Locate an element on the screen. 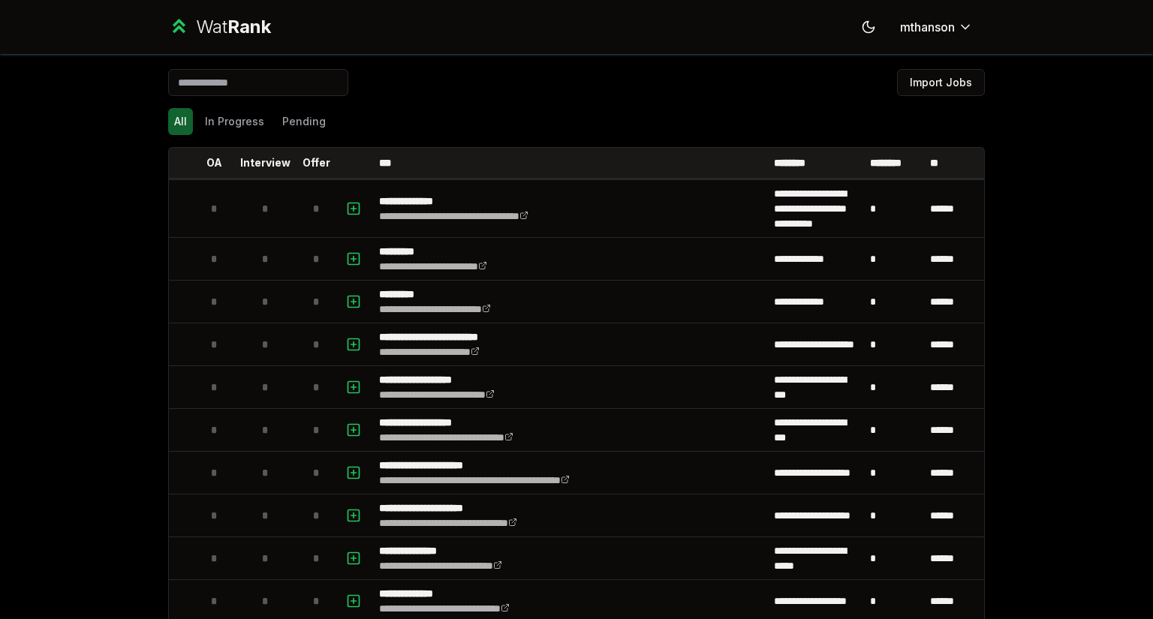  button: In Progress is located at coordinates (234, 122).